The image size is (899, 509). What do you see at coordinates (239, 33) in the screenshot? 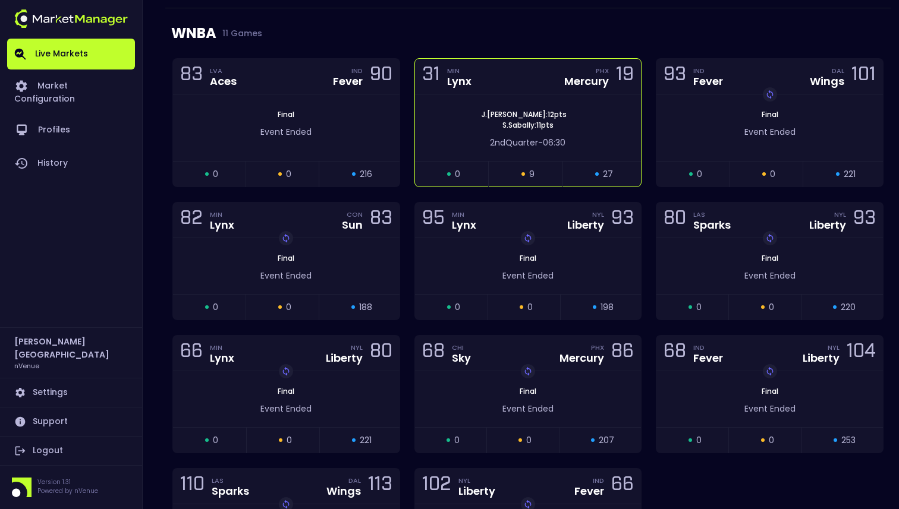
I see `span: 11 Games` at bounding box center [239, 33].